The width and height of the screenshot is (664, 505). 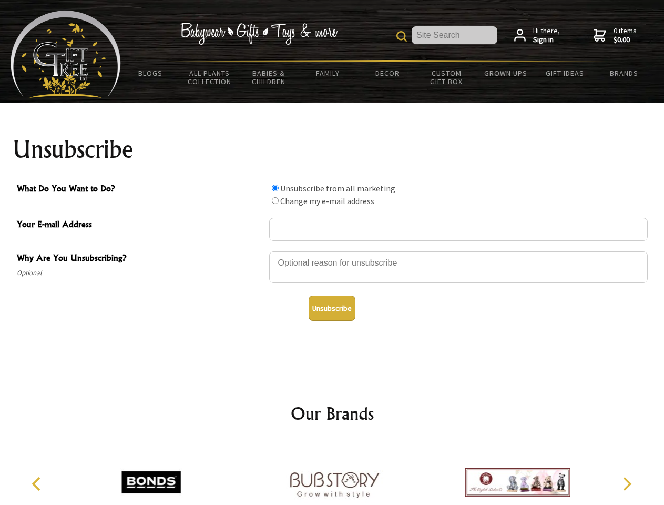 I want to click on img: Babyware - Gifts - Toys and more..., so click(x=66, y=54).